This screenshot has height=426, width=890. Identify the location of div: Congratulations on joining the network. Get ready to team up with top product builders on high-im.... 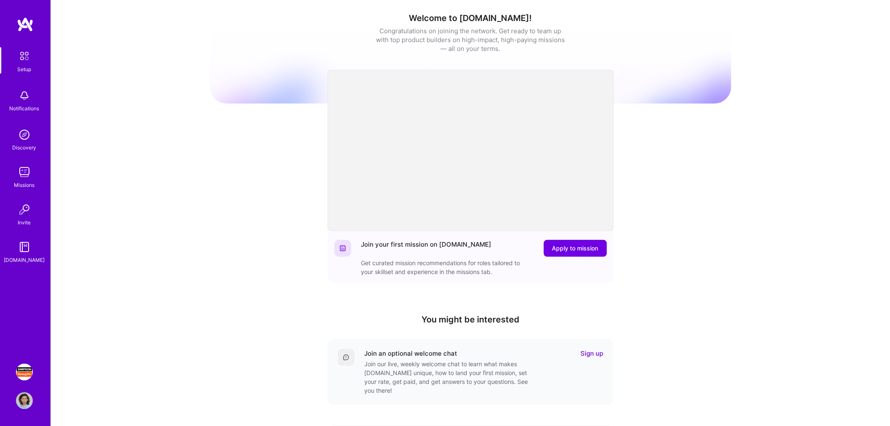
(471, 40).